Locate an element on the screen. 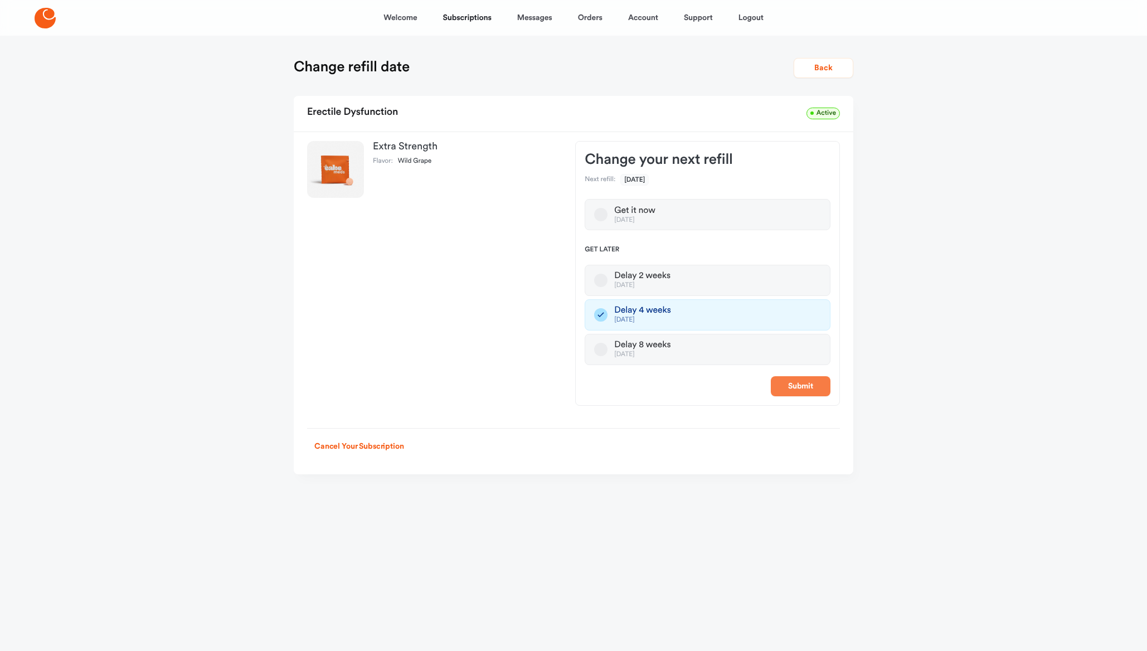 The image size is (1147, 651). div: Delay 2 weeks is located at coordinates (642, 276).